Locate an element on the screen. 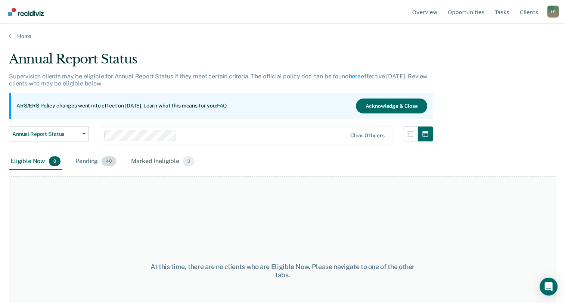 Image resolution: width=565 pixels, height=303 pixels. a: FAQ is located at coordinates (222, 106).